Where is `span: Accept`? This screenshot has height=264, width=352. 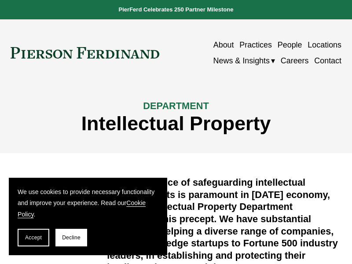
span: Accept is located at coordinates (33, 238).